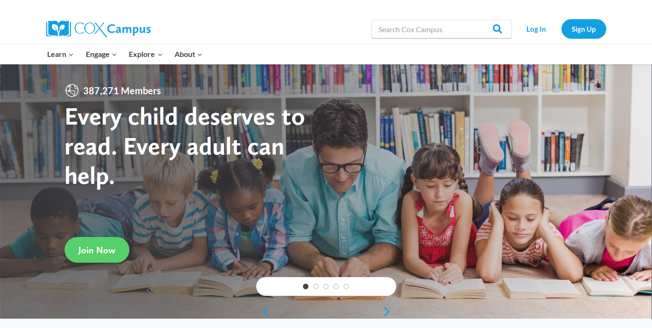 Image resolution: width=652 pixels, height=328 pixels. Describe the element at coordinates (263, 312) in the screenshot. I see `a: previous` at that location.